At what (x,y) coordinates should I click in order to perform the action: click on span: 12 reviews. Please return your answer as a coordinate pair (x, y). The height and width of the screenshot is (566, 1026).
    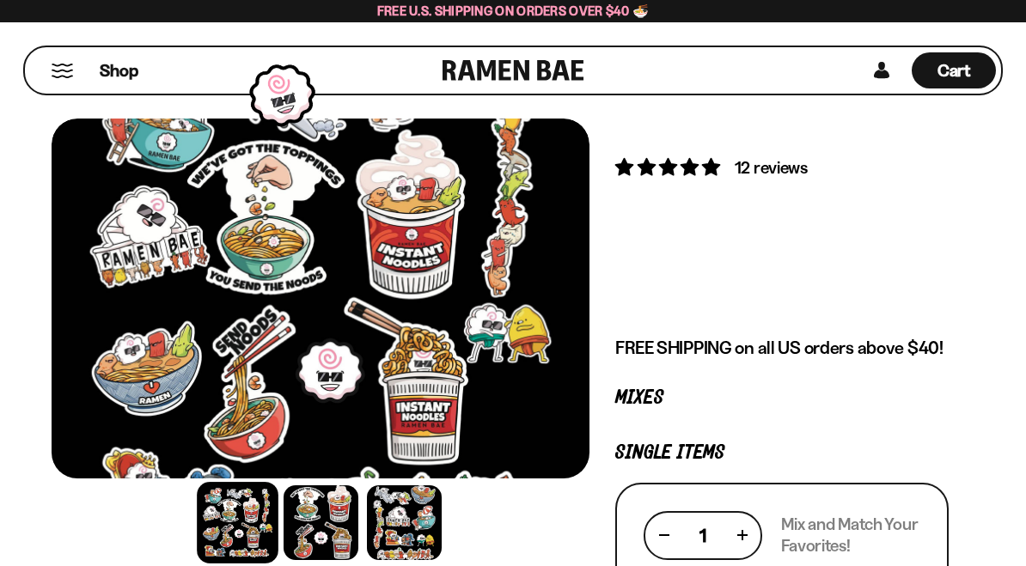
    Looking at the image, I should click on (771, 168).